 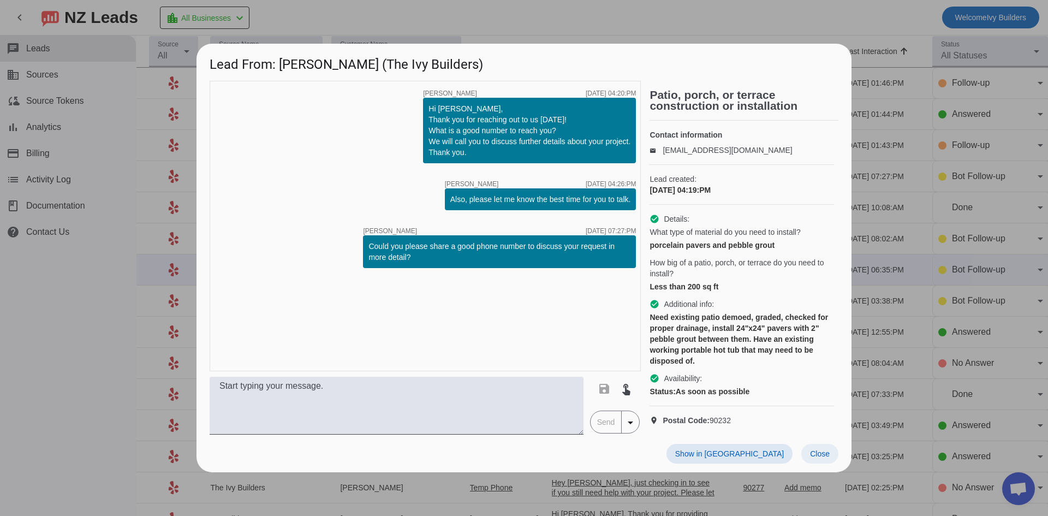 I want to click on mat-icon: arrow_drop_down, so click(x=630, y=422).